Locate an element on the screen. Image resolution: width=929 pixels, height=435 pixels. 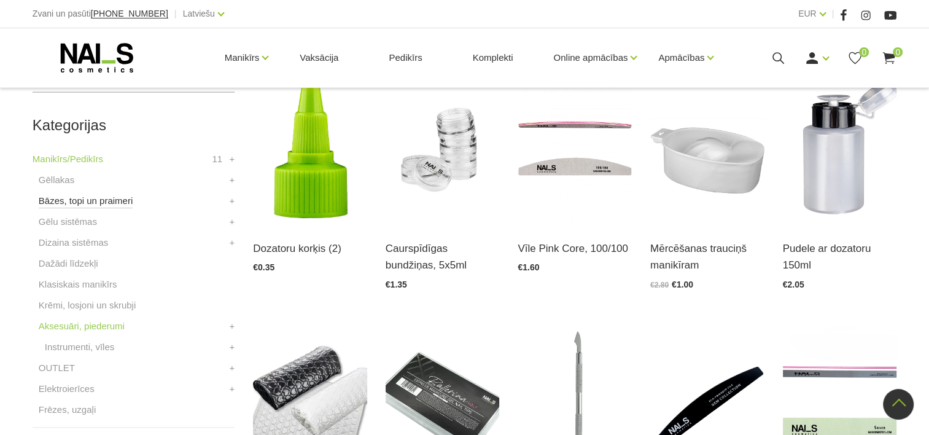
span: 11 is located at coordinates (217, 159).